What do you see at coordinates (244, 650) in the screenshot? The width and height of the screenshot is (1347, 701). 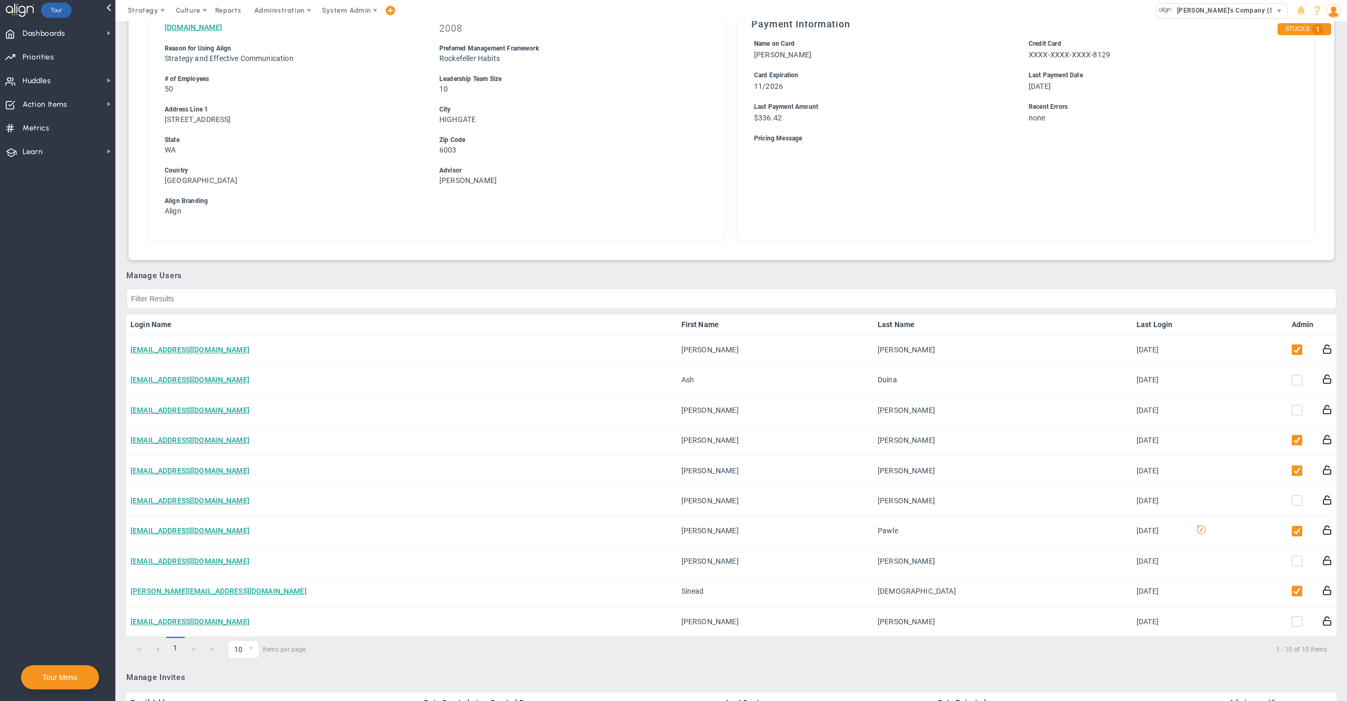 I see `span: 0` at bounding box center [244, 650].